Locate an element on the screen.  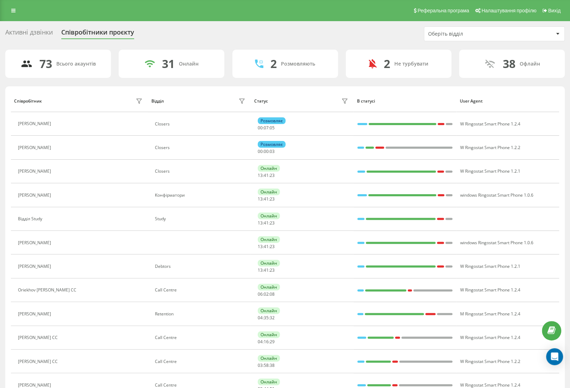
div: User Agent is located at coordinates (507, 101).